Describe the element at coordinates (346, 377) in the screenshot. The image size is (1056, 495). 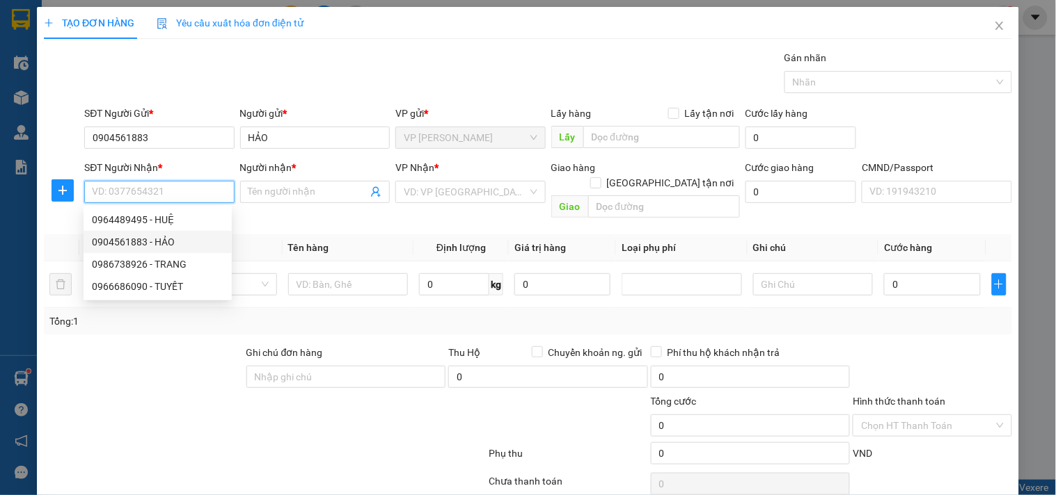
I see `input: Ghi chú đơn hàng` at that location.